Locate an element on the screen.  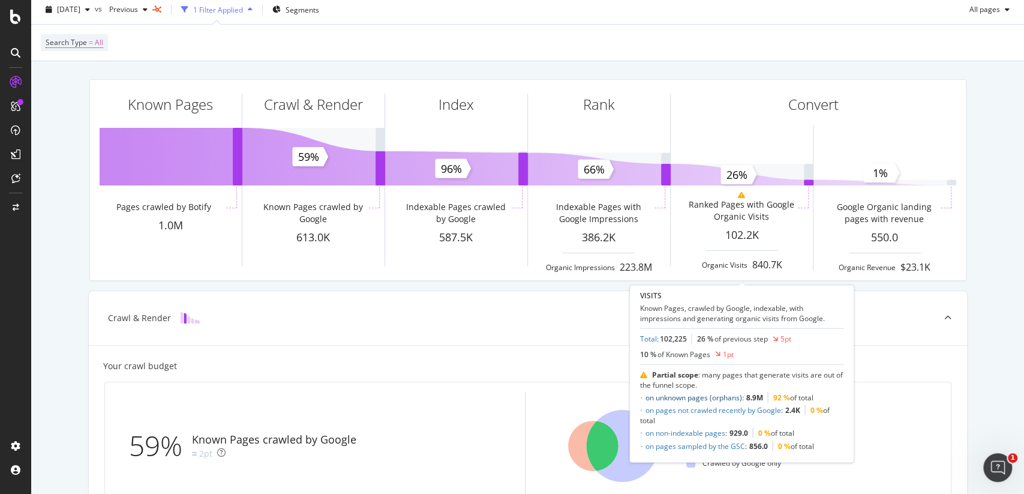
div: 386.2K is located at coordinates (599, 238).